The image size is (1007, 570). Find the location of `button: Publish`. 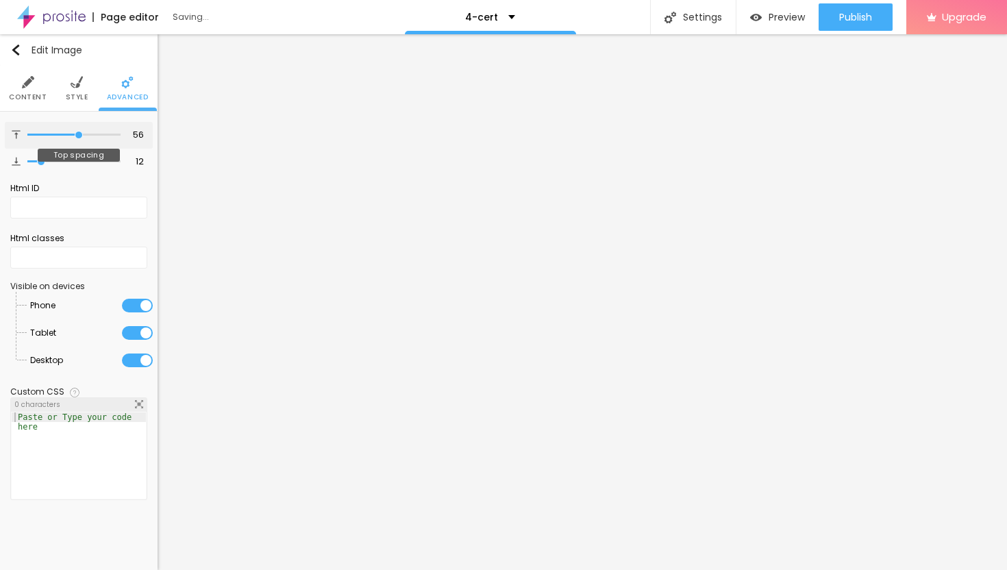

button: Publish is located at coordinates (856, 17).